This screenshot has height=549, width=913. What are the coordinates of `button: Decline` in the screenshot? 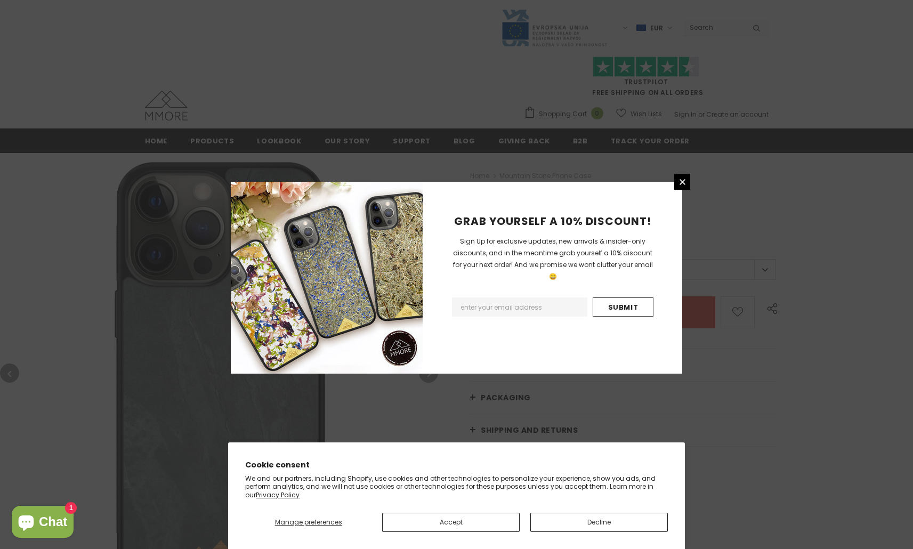 It's located at (599, 522).